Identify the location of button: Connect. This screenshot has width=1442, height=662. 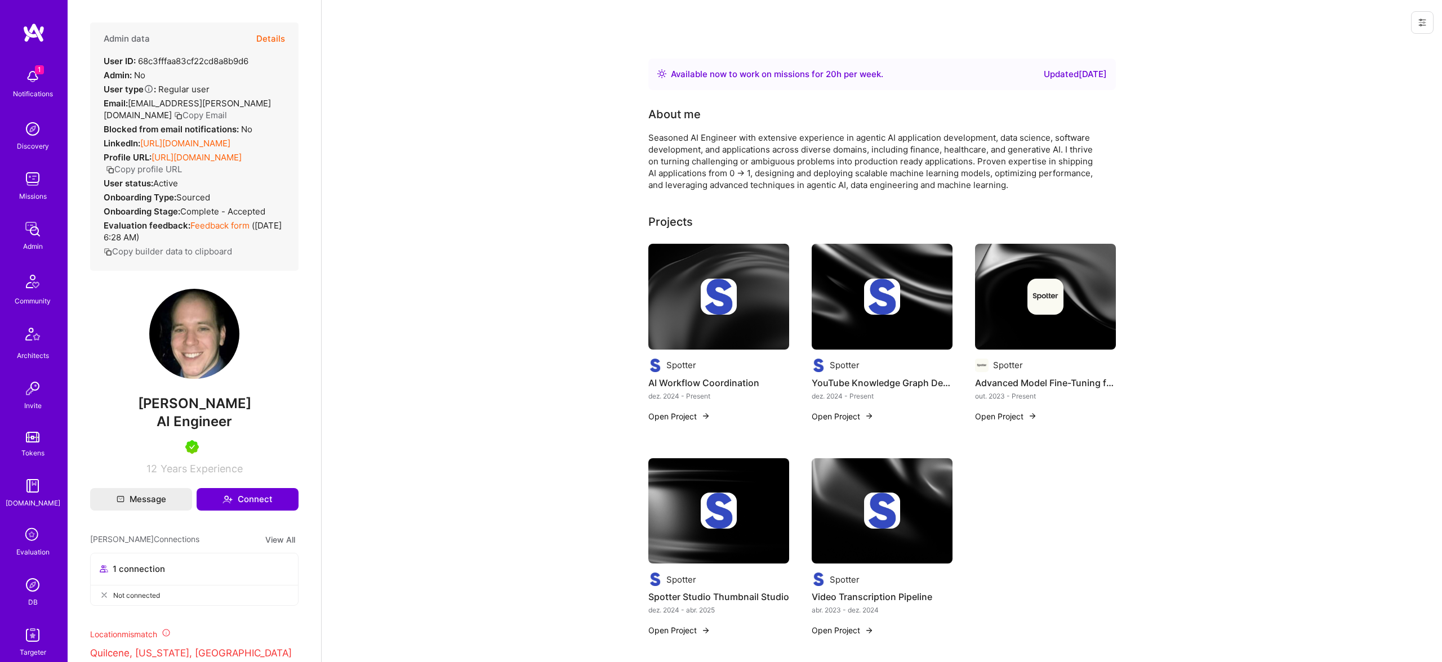
(247, 500).